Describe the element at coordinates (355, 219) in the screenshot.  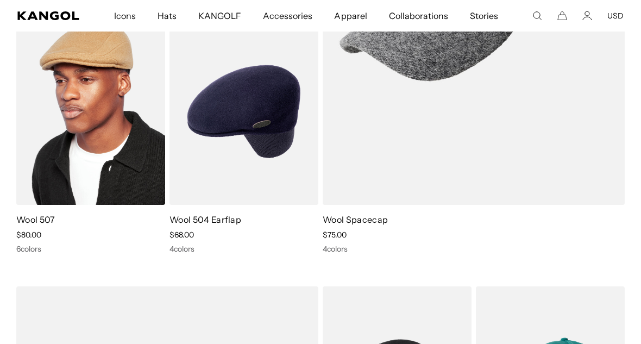
I see `a: Wool Spacecap` at that location.